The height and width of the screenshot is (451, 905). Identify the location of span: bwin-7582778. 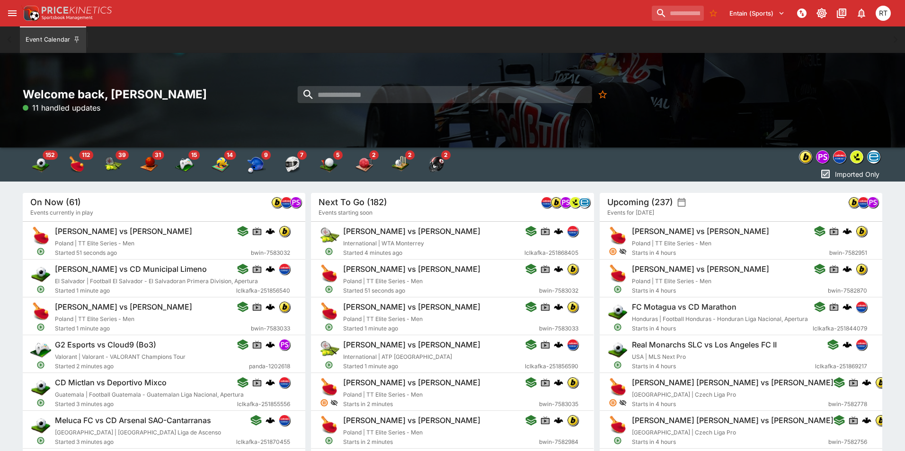
(847, 405).